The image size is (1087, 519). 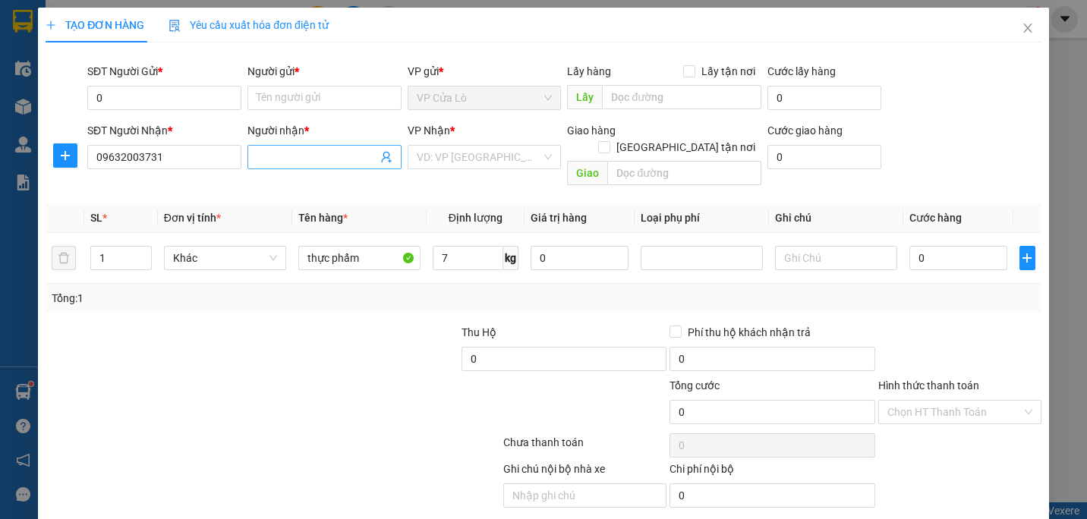 I want to click on div: SĐT Người Nhận, so click(x=164, y=131).